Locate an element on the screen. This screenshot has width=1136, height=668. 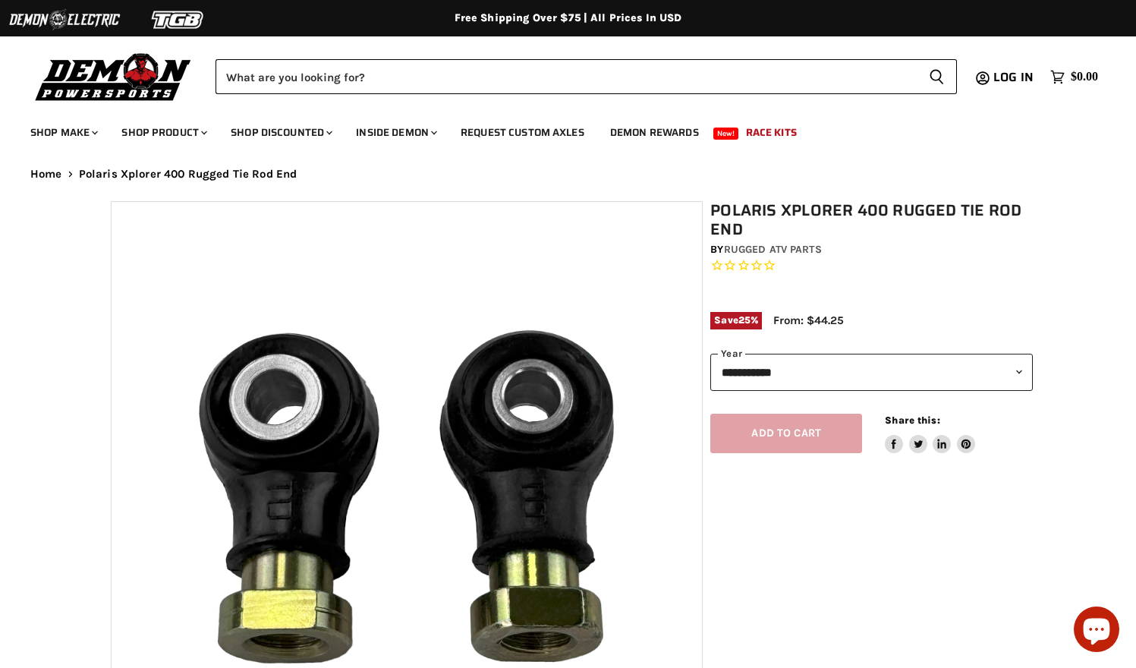
a: $0.00 is located at coordinates (1074, 77).